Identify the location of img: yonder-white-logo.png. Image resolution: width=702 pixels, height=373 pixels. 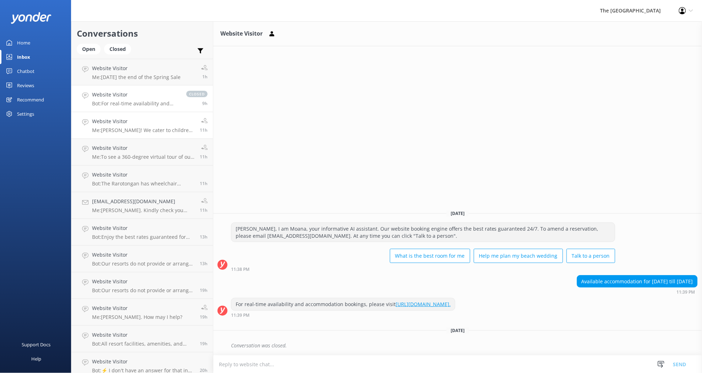
(31, 18).